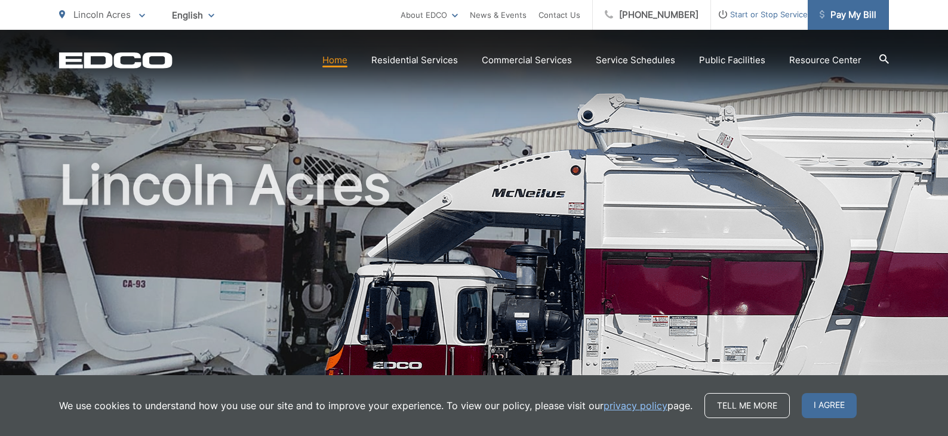  Describe the element at coordinates (527, 60) in the screenshot. I see `a: Commercial Services` at that location.